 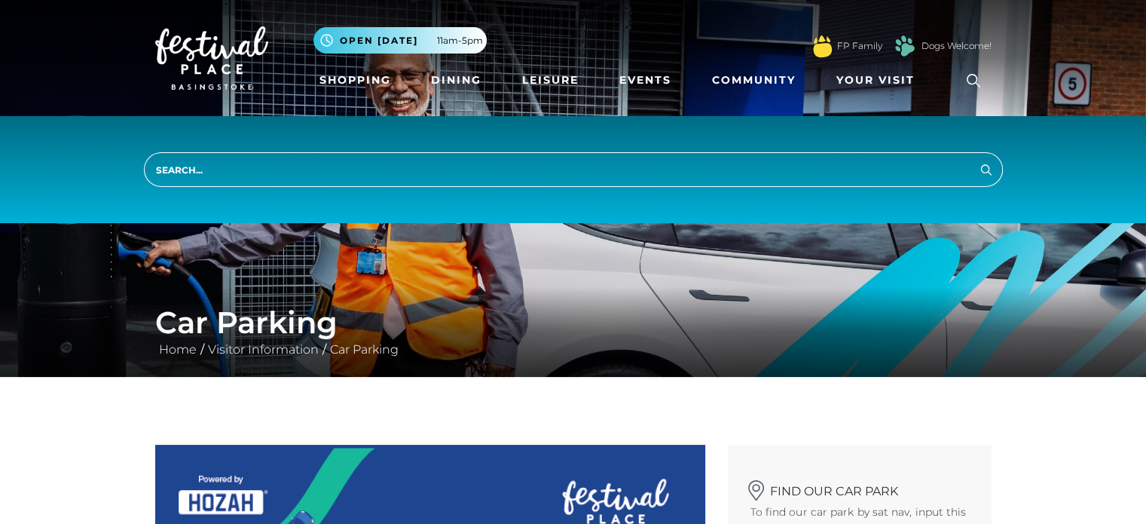 I want to click on a: FP Family, so click(x=860, y=46).